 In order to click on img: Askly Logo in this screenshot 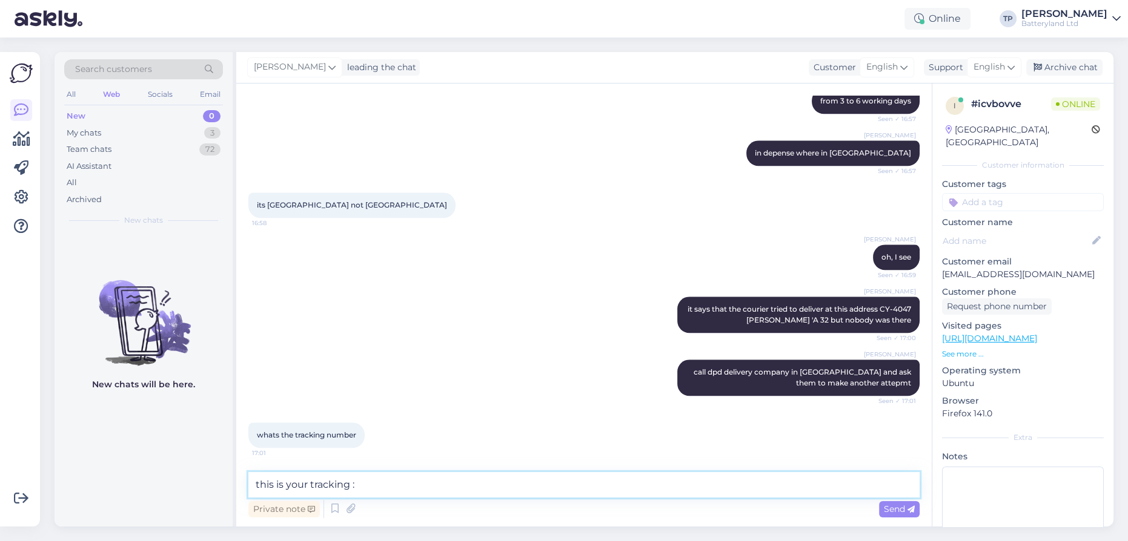, I will do `click(21, 73)`.